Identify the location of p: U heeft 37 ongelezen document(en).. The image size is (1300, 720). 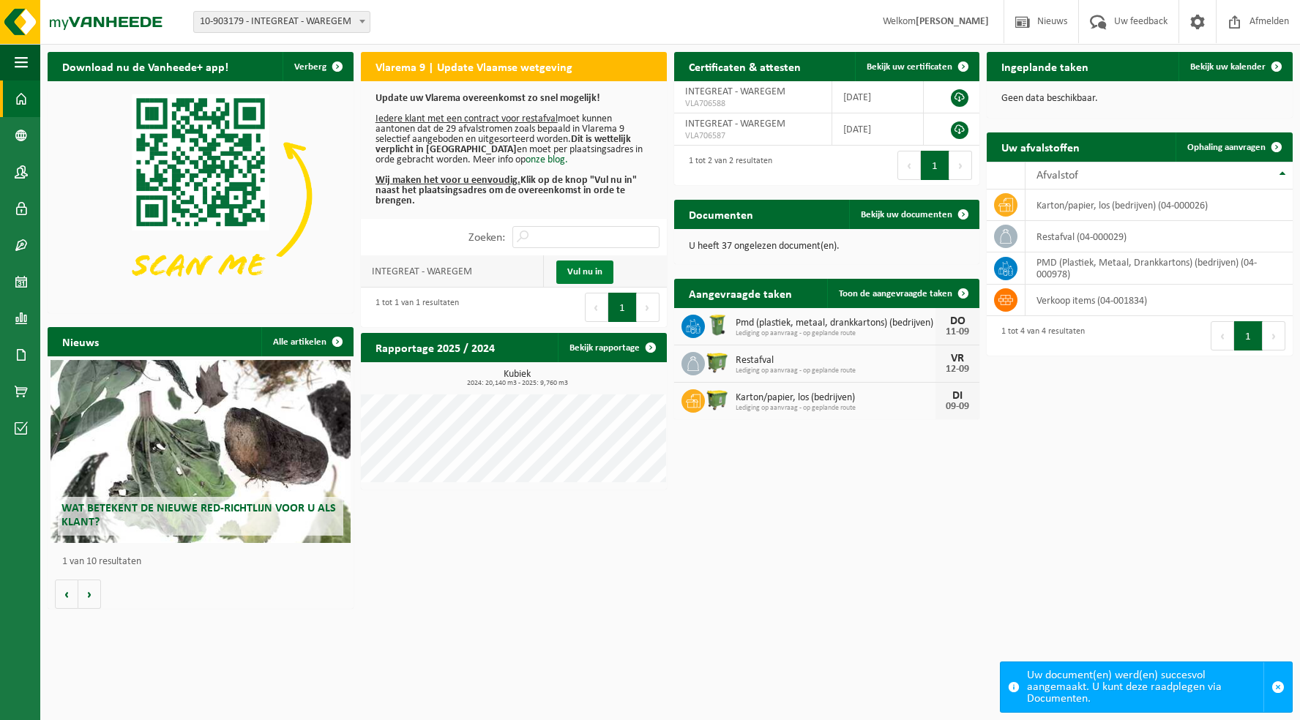
(827, 247).